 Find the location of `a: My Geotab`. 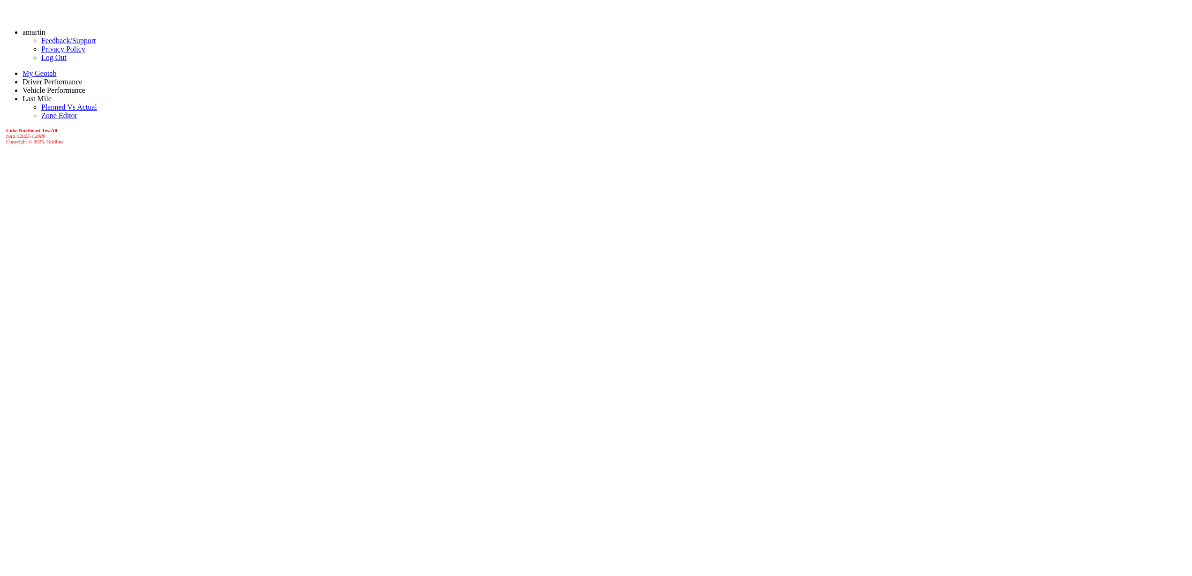

a: My Geotab is located at coordinates (39, 73).